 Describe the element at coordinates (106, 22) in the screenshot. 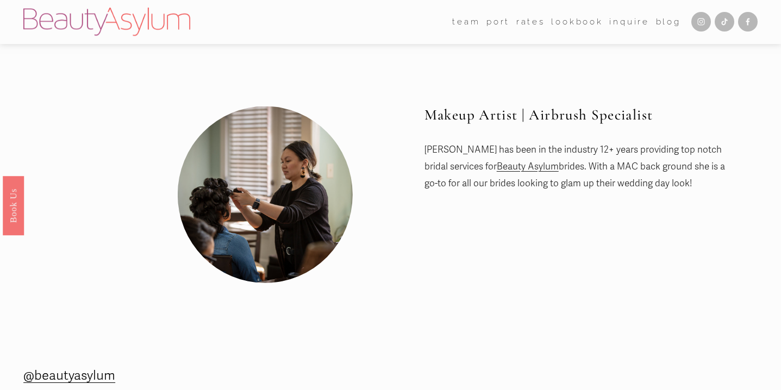

I see `img: Beauty Asylum | Bridal Hair &amp; Makeup Charlotte &amp; Atlanta` at that location.